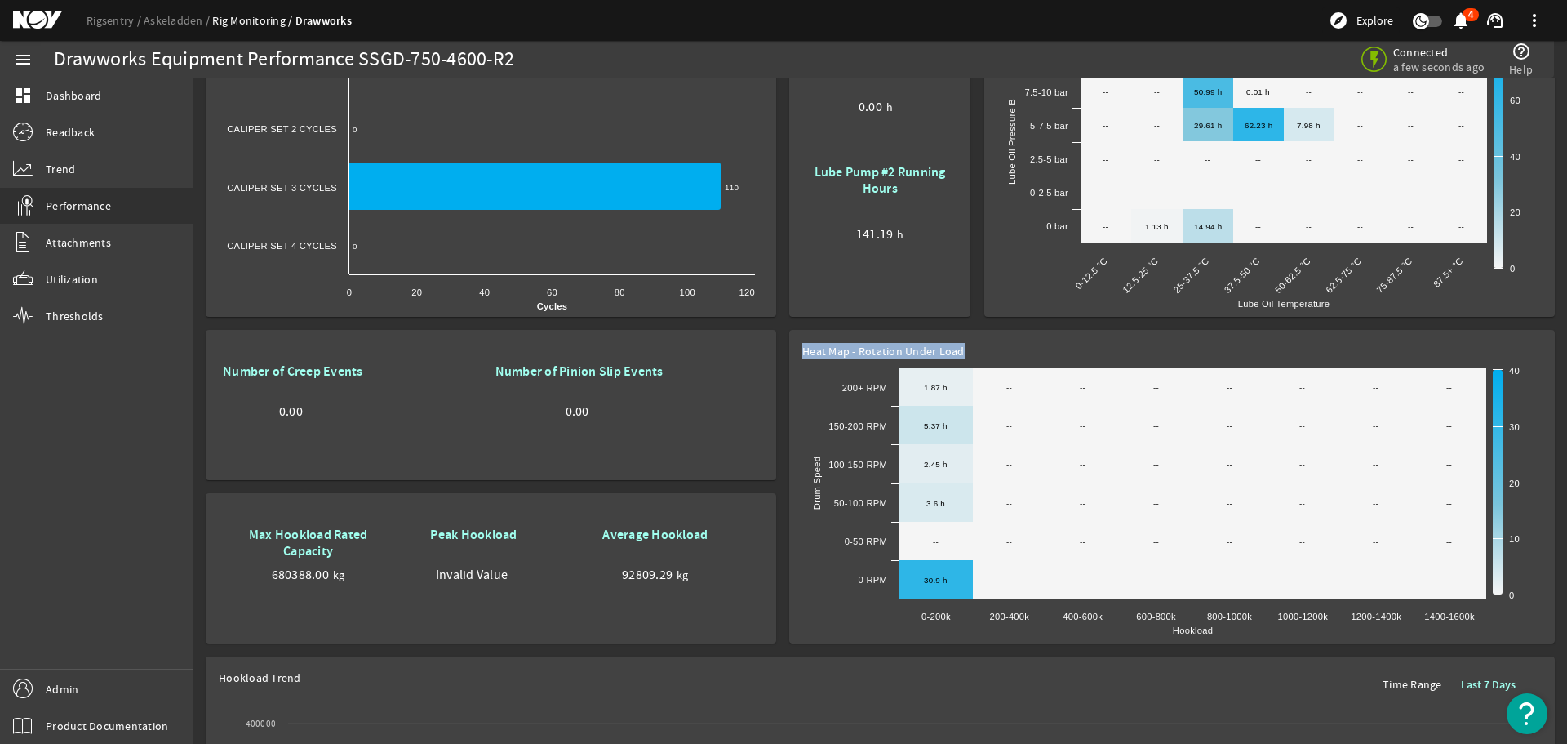 The width and height of the screenshot is (1567, 744). What do you see at coordinates (1534, 20) in the screenshot?
I see `button: more_vert` at bounding box center [1534, 20].